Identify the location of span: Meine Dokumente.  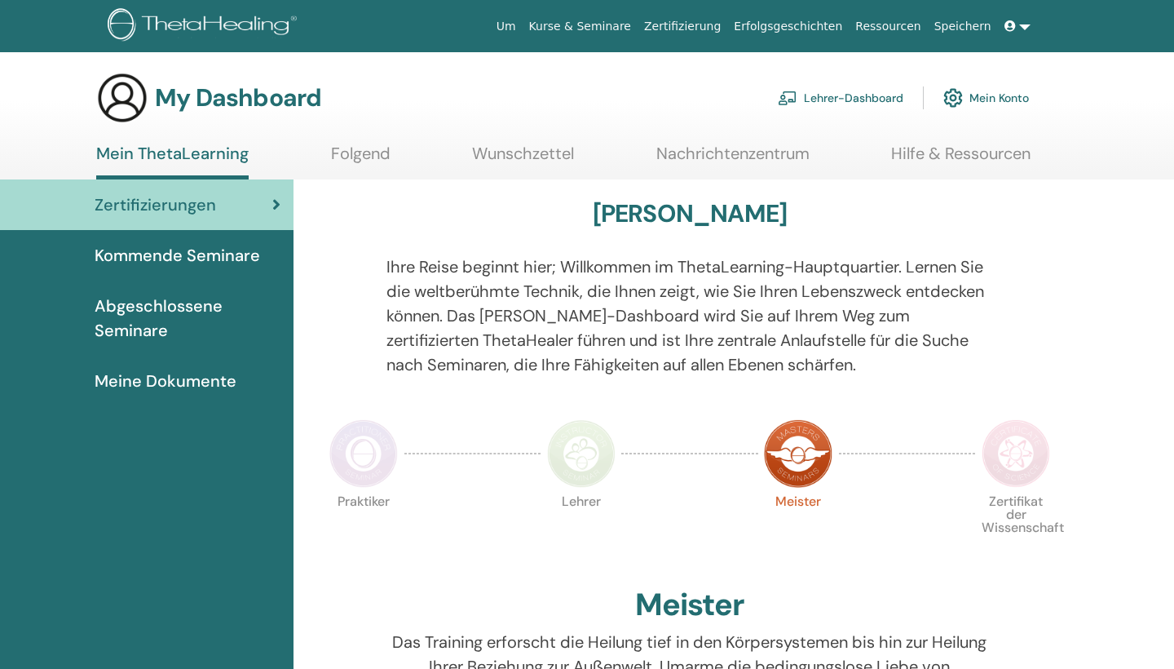
(166, 381).